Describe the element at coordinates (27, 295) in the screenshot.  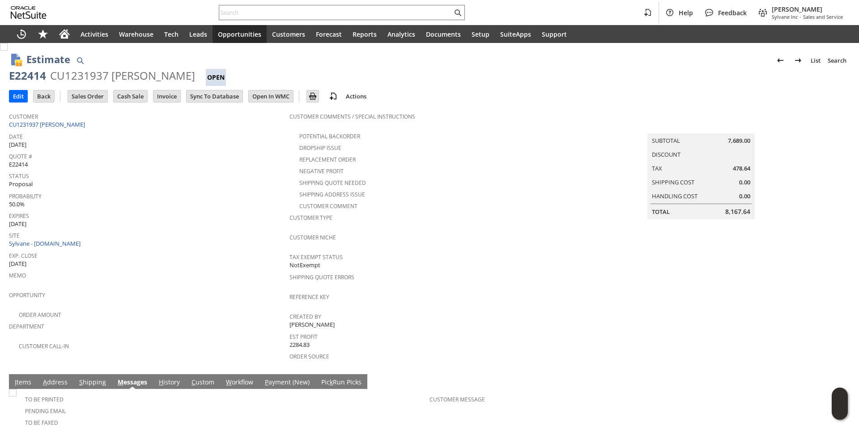
I see `a: Opportunity` at that location.